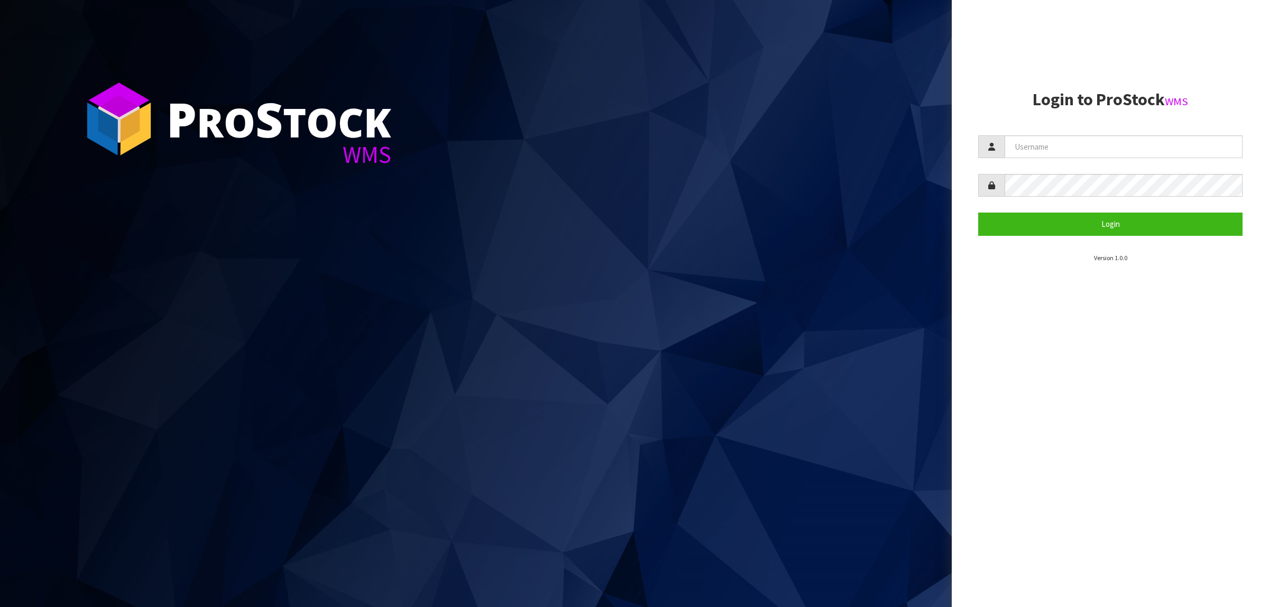 The height and width of the screenshot is (607, 1269). What do you see at coordinates (181, 119) in the screenshot?
I see `span: P` at bounding box center [181, 119].